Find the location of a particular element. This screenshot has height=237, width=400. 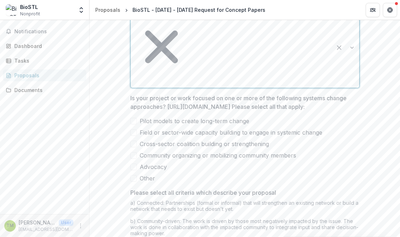

span: Community organizing or mobilizing community members is located at coordinates (218, 155).